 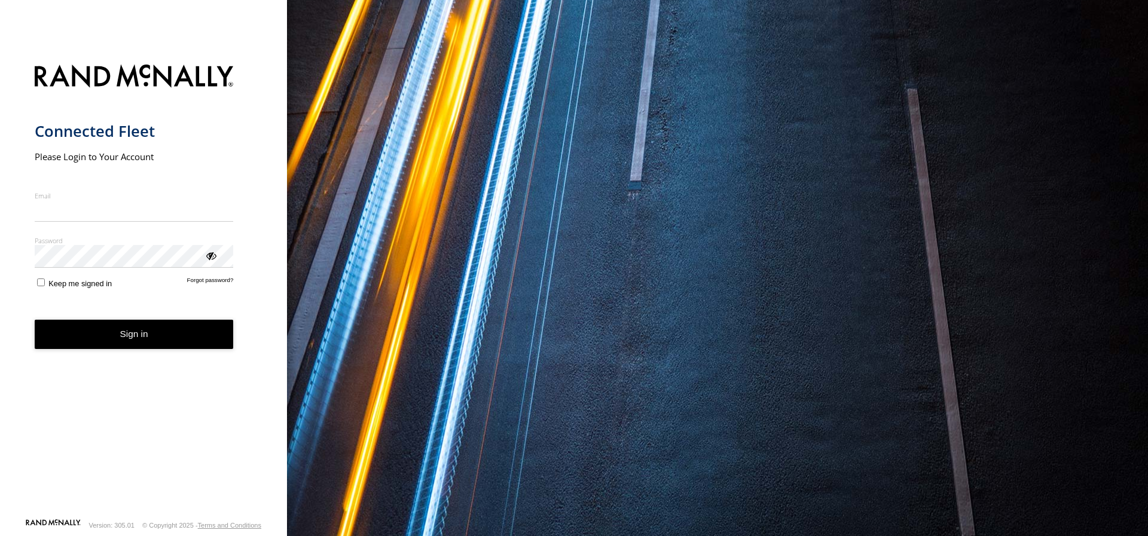 I want to click on div: Version: 305.01, so click(x=112, y=526).